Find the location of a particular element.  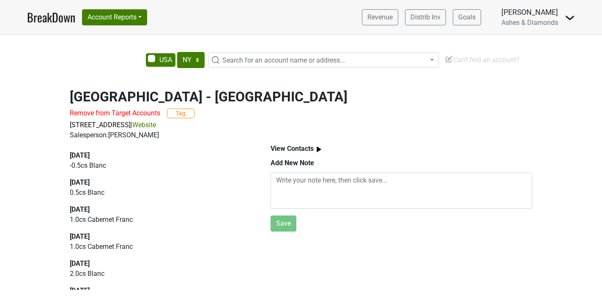

b: Add New Note is located at coordinates (292, 163).